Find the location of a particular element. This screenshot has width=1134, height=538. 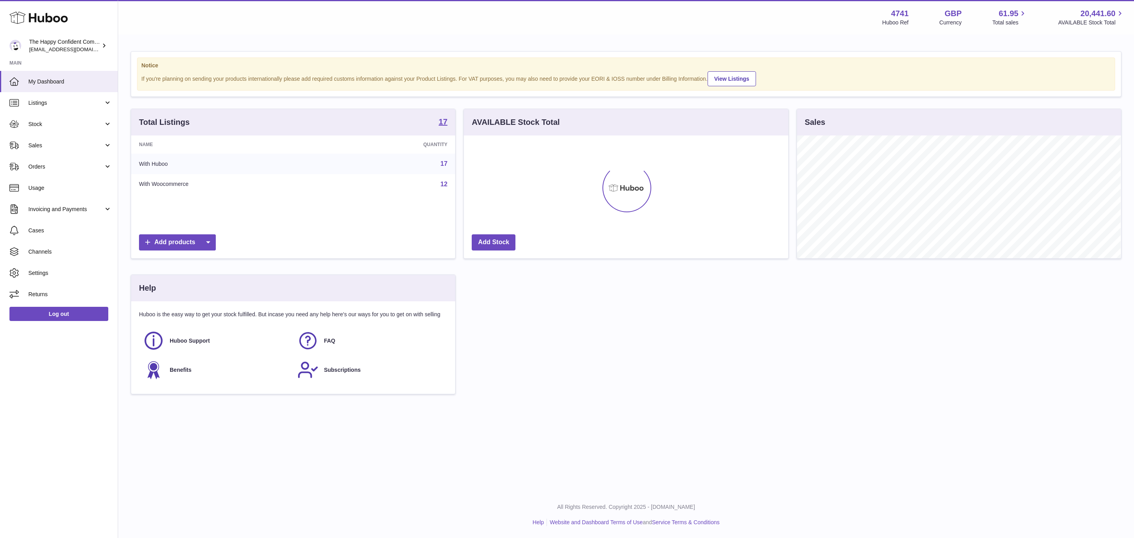

span: Returns is located at coordinates (70, 294).